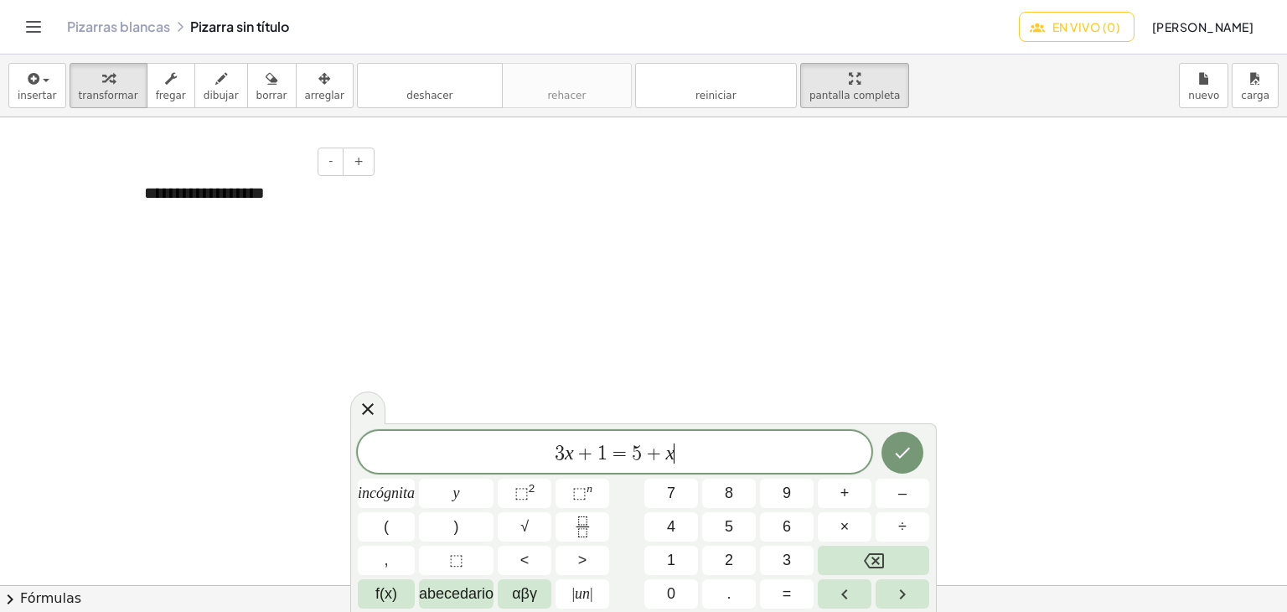  I want to click on button: 6, so click(787, 526).